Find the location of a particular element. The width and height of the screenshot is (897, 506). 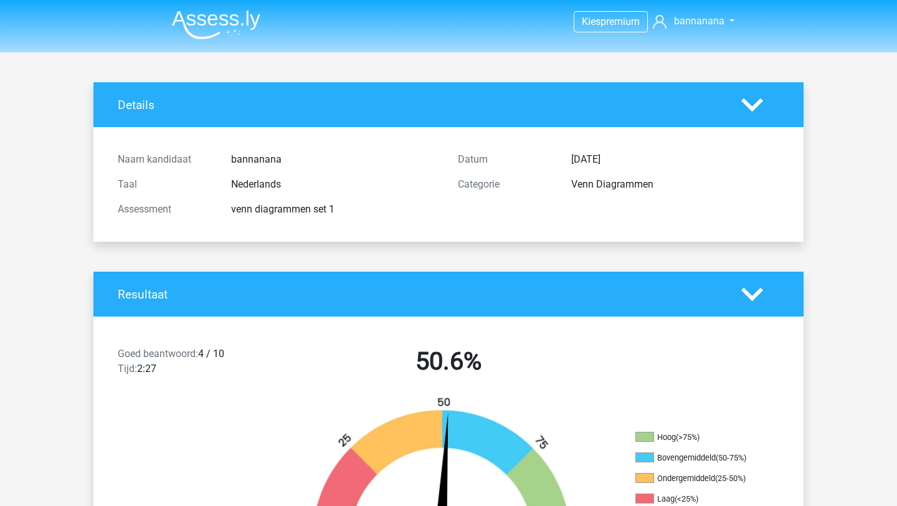

span: Tijd: is located at coordinates (127, 368).